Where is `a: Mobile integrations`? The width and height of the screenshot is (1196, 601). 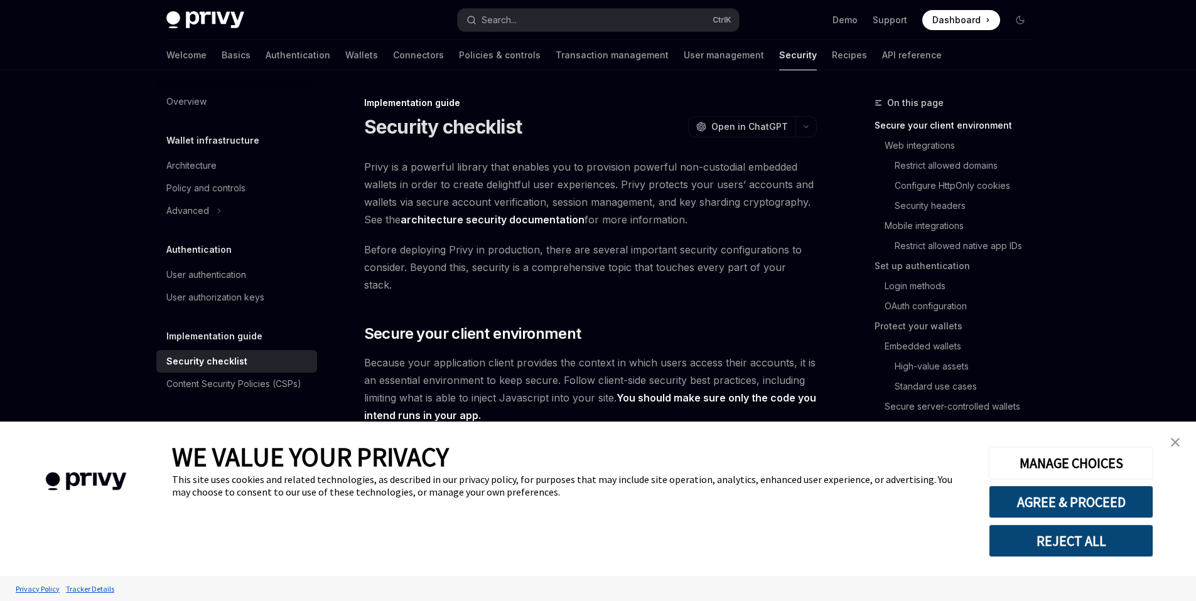
a: Mobile integrations is located at coordinates (957, 226).